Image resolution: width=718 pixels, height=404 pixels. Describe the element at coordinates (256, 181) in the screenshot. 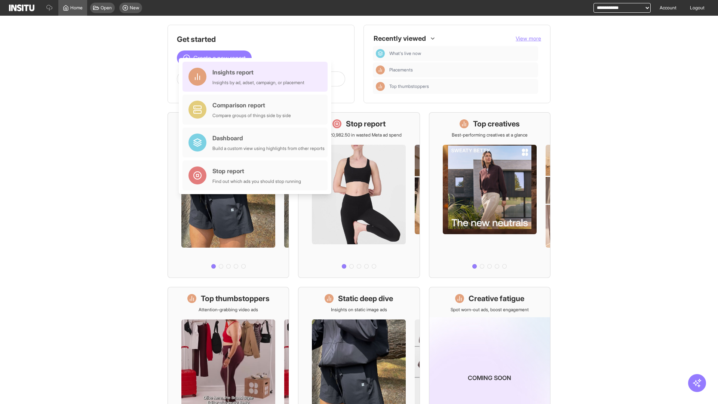

I see `div: Find out which ads you should stop running` at that location.